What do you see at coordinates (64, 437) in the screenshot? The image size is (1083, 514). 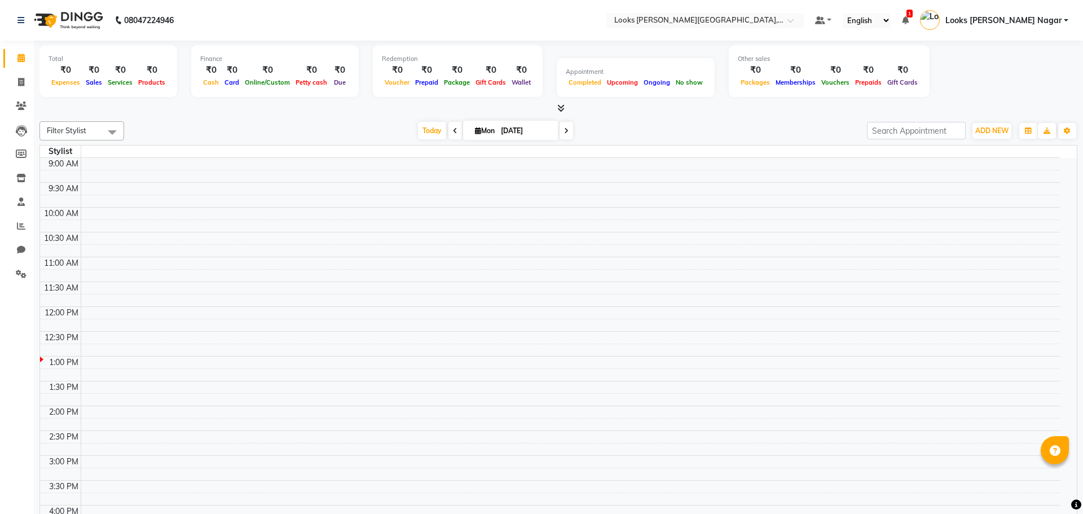 I see `div: 2:30 PM` at bounding box center [64, 437].